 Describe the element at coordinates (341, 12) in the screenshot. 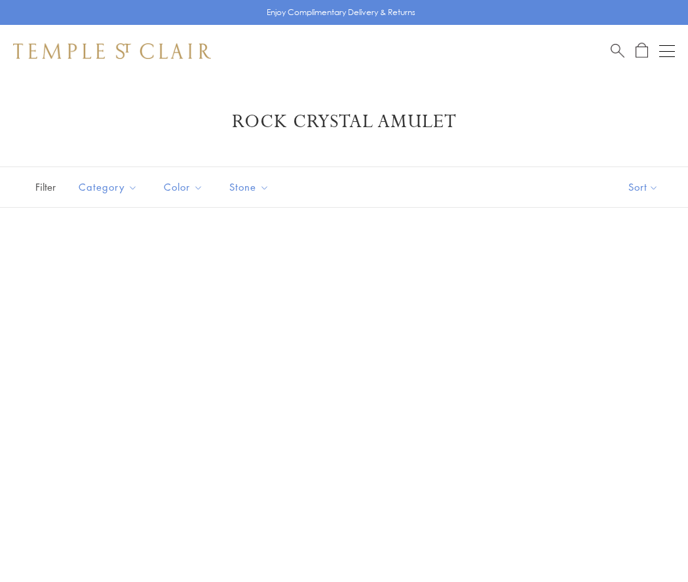

I see `p: Enjoy Complimentary Delivery & Returns` at that location.